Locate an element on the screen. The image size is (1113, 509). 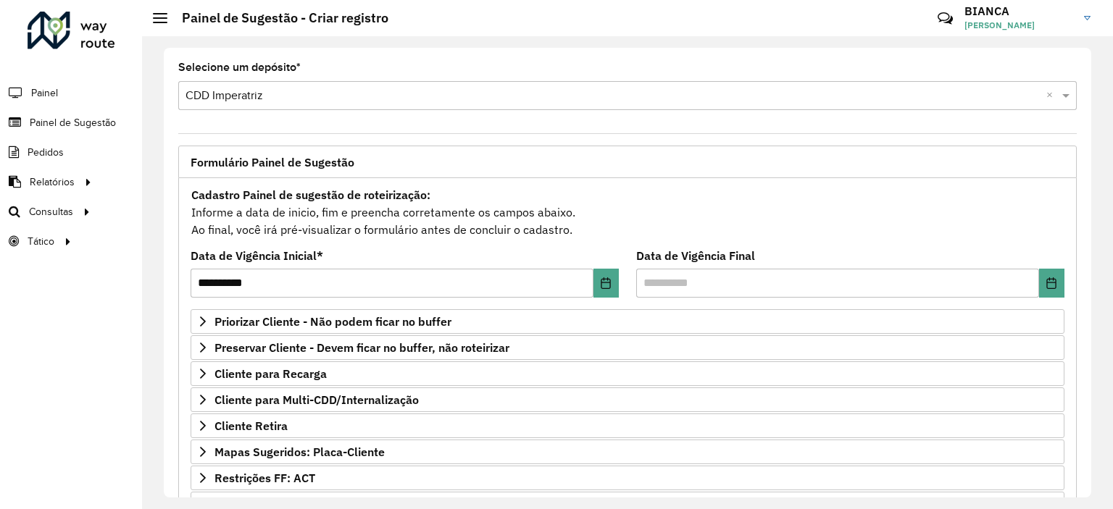
span: Formulário Painel de Sugestão is located at coordinates (272, 162).